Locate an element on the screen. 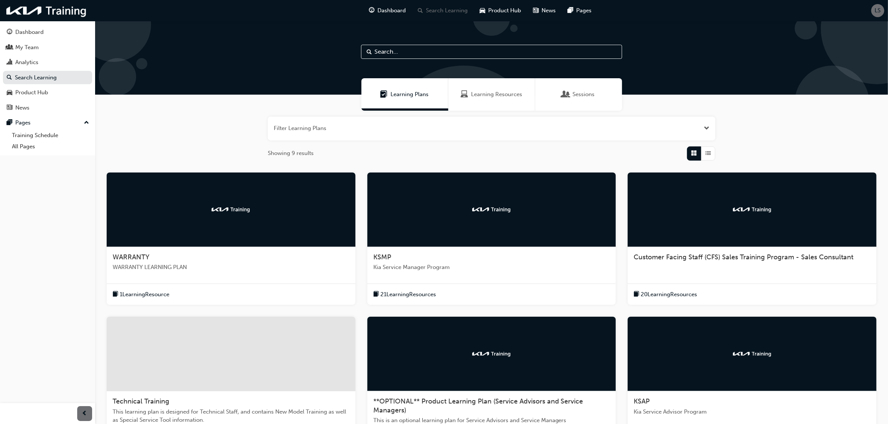 The image size is (888, 424). a: kia-trainingCustomer Facing Staff (CFS) Sales Training Program - Sales Consultantbook-icon20Learn... is located at coordinates (752, 239).